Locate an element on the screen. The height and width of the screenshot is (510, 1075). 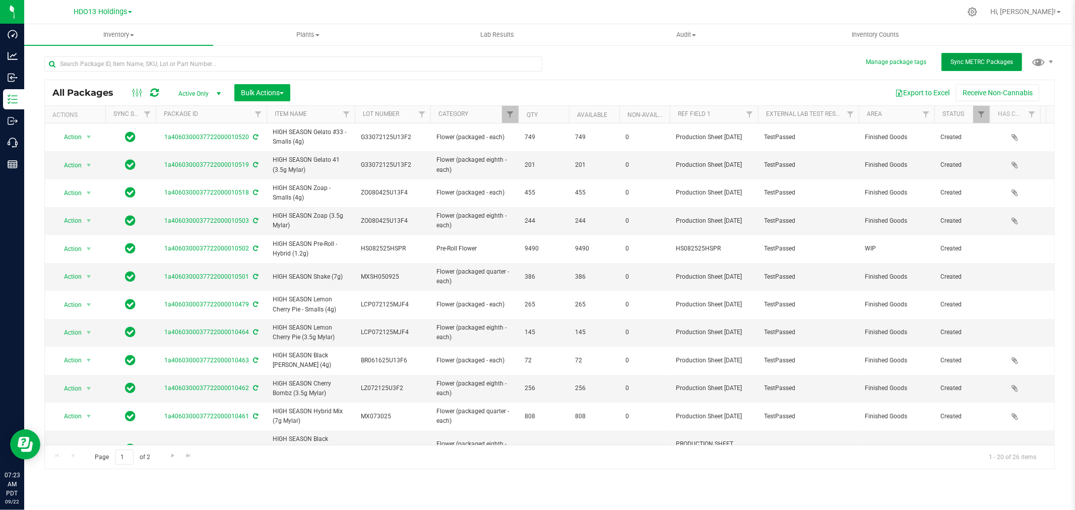
button: Bulk Actions is located at coordinates (262, 93).